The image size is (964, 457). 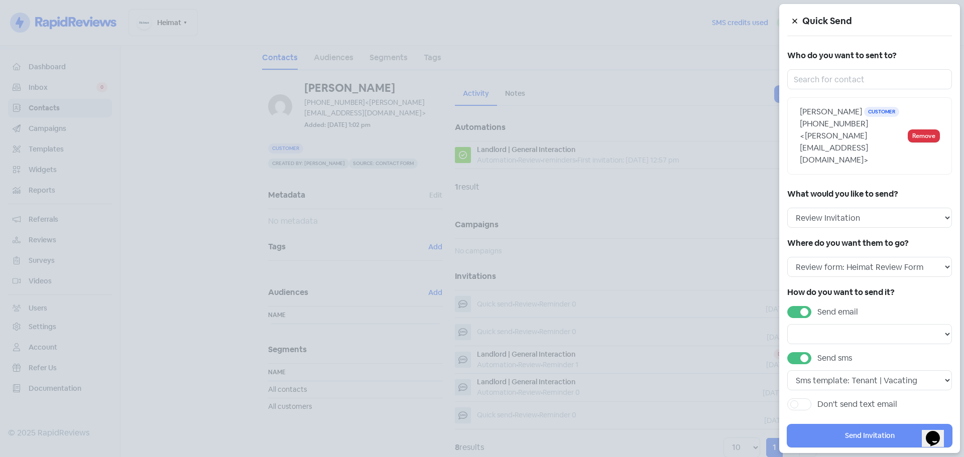 What do you see at coordinates (869, 56) in the screenshot?
I see `h5: Who do you want to sent to?` at bounding box center [869, 56].